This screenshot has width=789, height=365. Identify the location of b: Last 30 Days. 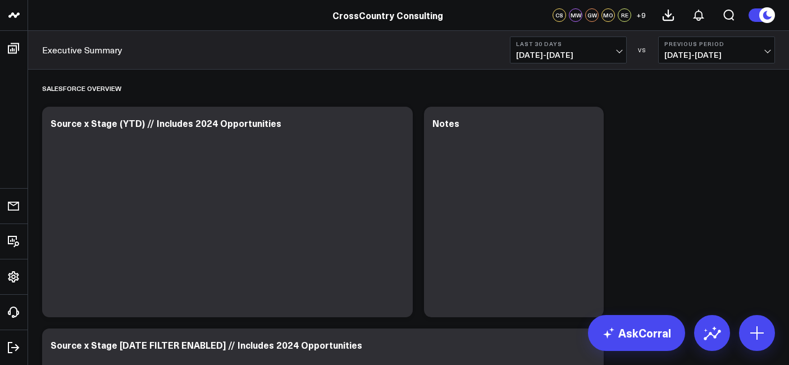
(568, 44).